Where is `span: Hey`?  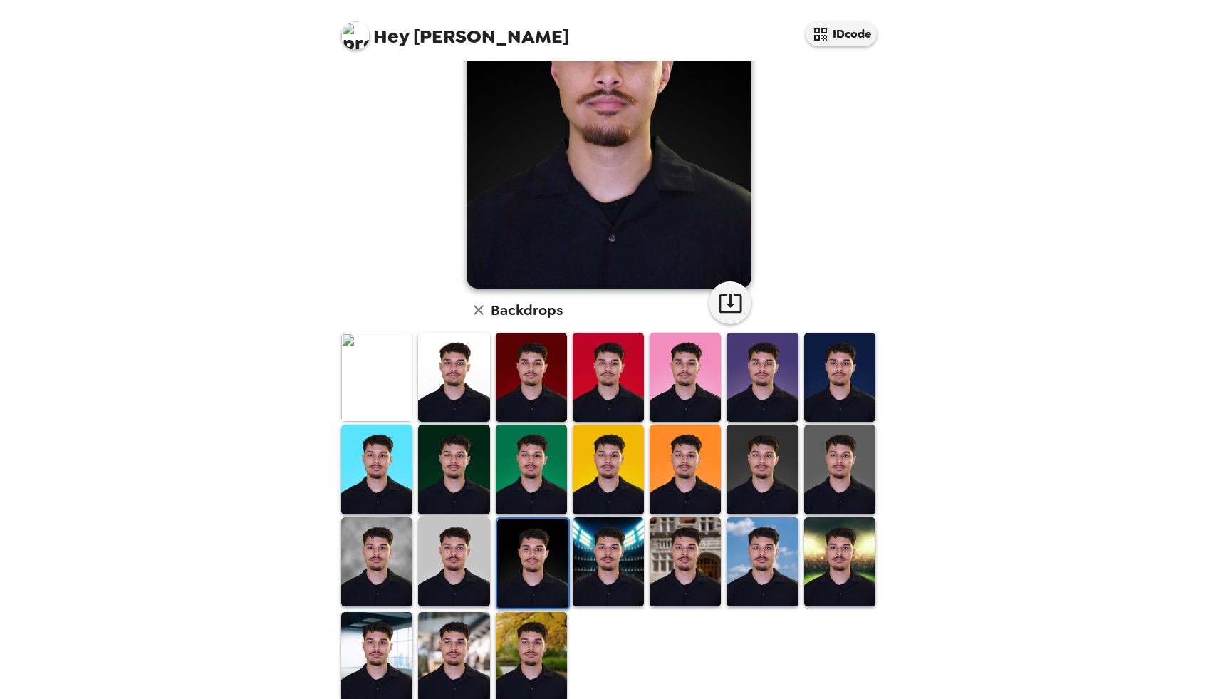
span: Hey is located at coordinates (391, 36).